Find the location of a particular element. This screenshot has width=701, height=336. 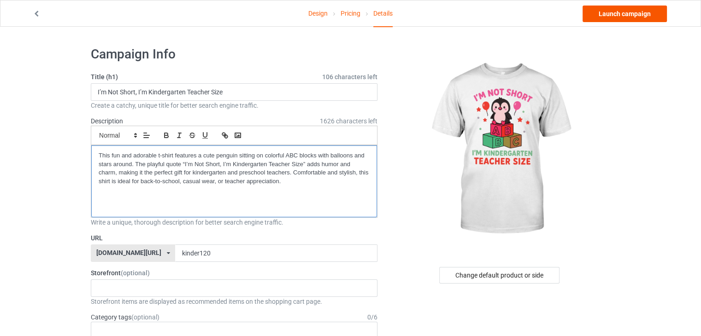

label: Category tags is located at coordinates (125, 317).